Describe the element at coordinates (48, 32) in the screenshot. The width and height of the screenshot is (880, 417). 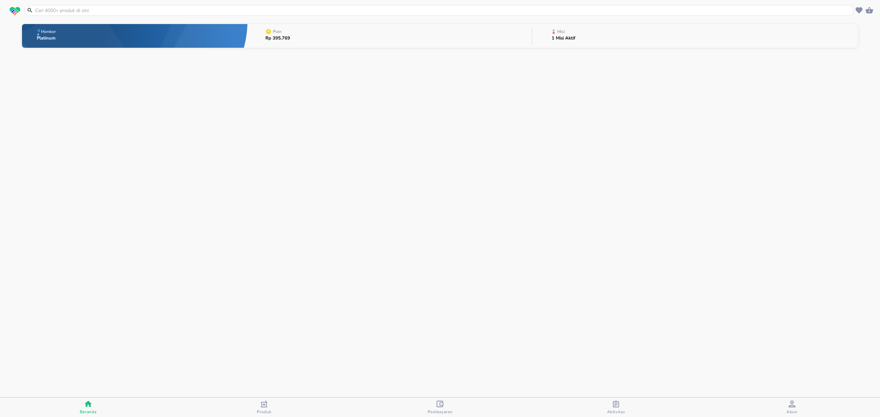
I see `p: Member` at that location.